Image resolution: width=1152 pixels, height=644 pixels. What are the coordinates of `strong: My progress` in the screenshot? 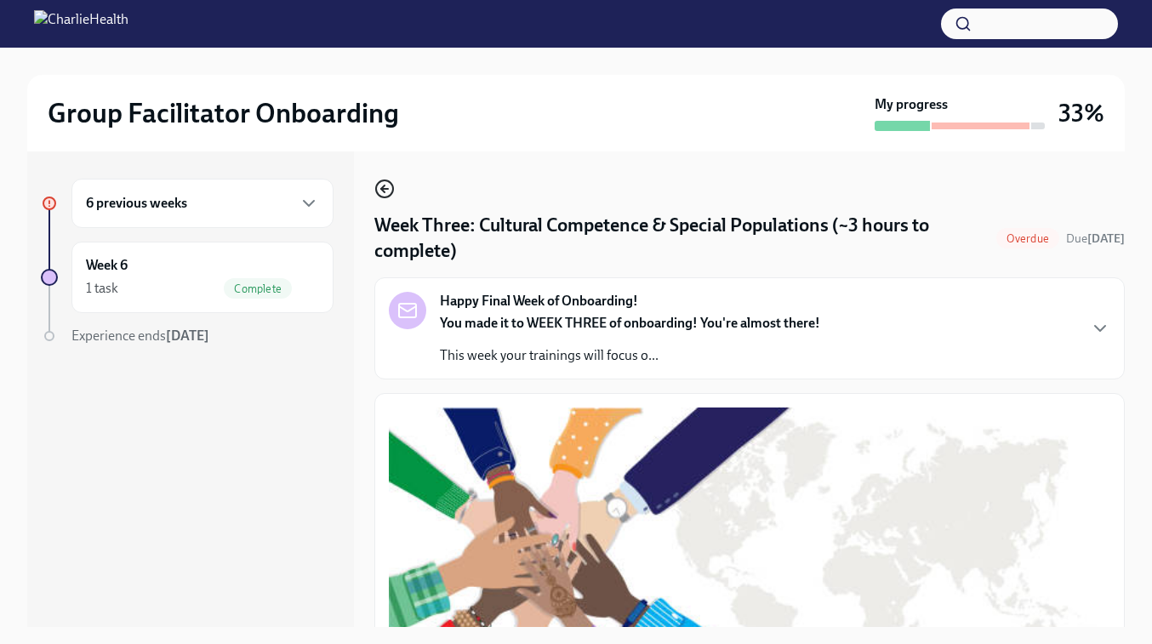 It's located at (911, 105).